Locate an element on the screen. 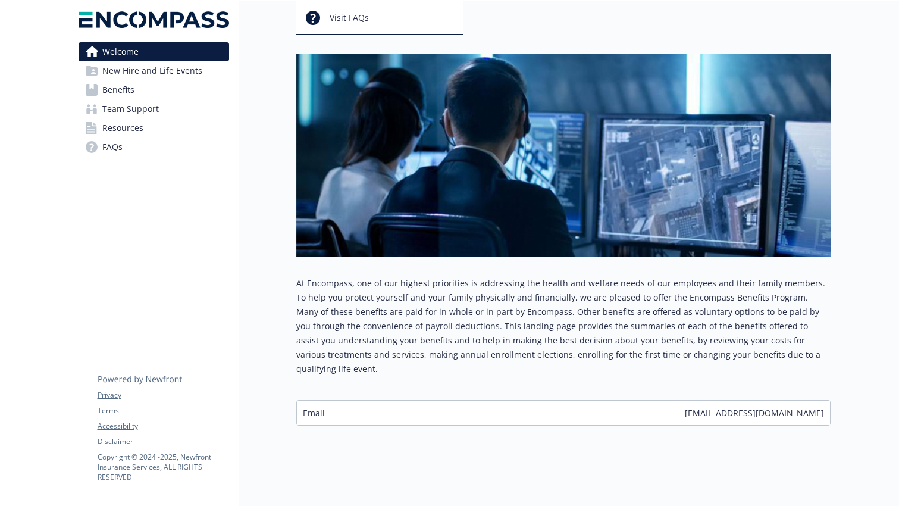 The image size is (899, 506). a: Terms is located at coordinates (163, 410).